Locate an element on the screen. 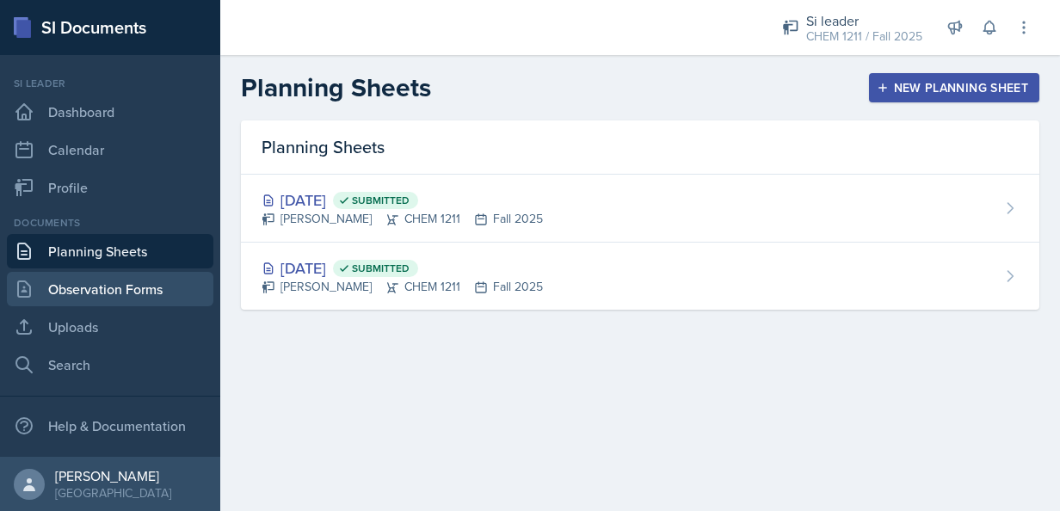 This screenshot has width=1060, height=511. div: Help & Documentation is located at coordinates (110, 426).